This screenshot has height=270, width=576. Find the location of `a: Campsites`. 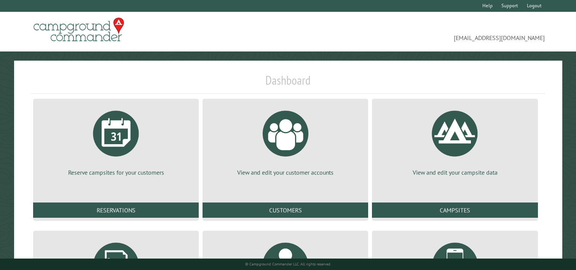

a: Campsites is located at coordinates (455, 210).